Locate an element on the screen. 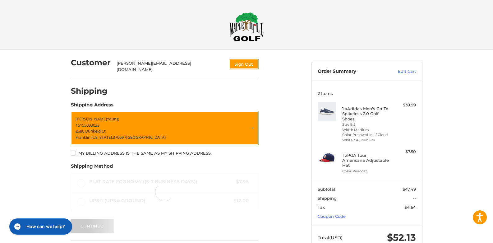 The image size is (493, 243). label: My billing address is the same as my shipping address. is located at coordinates (165, 153).